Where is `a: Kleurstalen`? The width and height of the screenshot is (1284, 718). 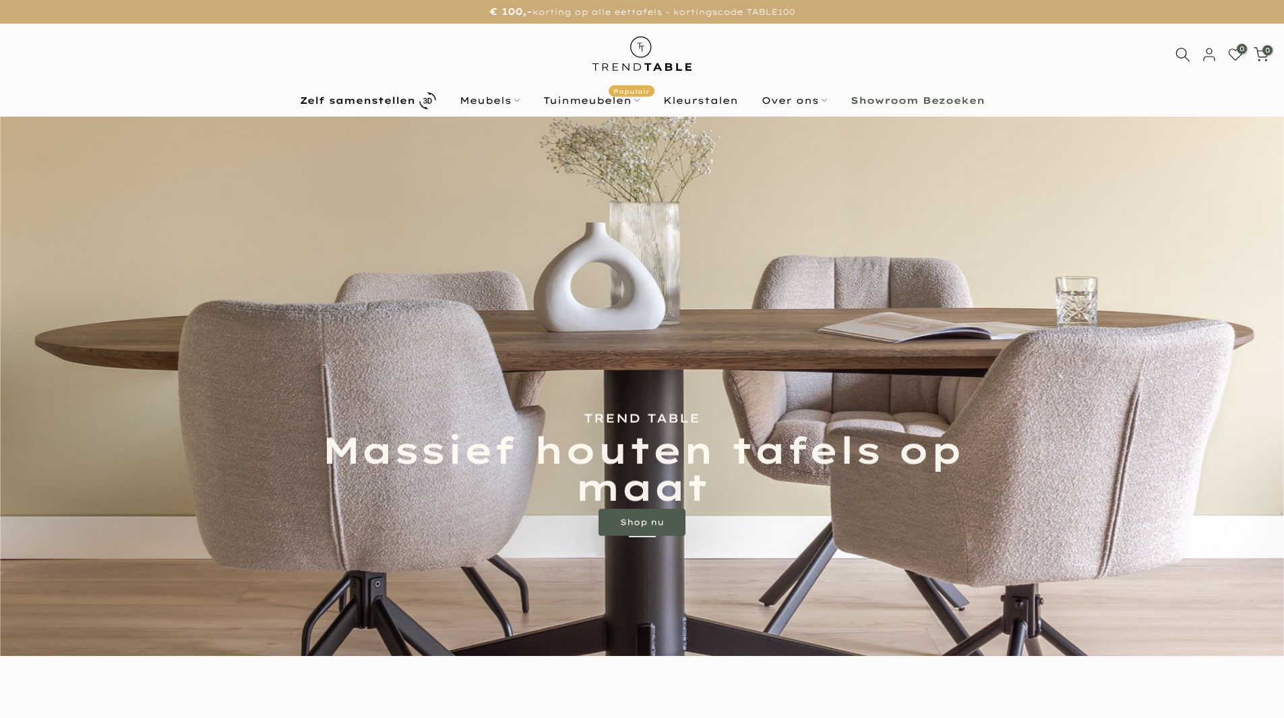
a: Kleurstalen is located at coordinates (701, 100).